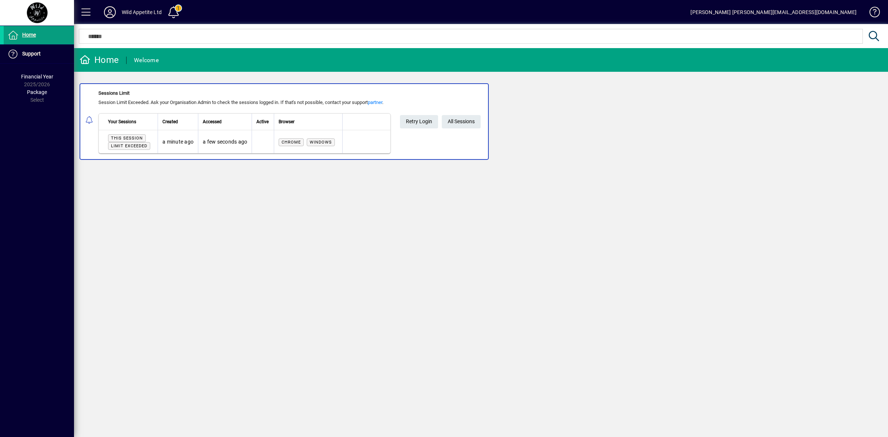 This screenshot has width=888, height=437. Describe the element at coordinates (375, 102) in the screenshot. I see `a: partner` at that location.